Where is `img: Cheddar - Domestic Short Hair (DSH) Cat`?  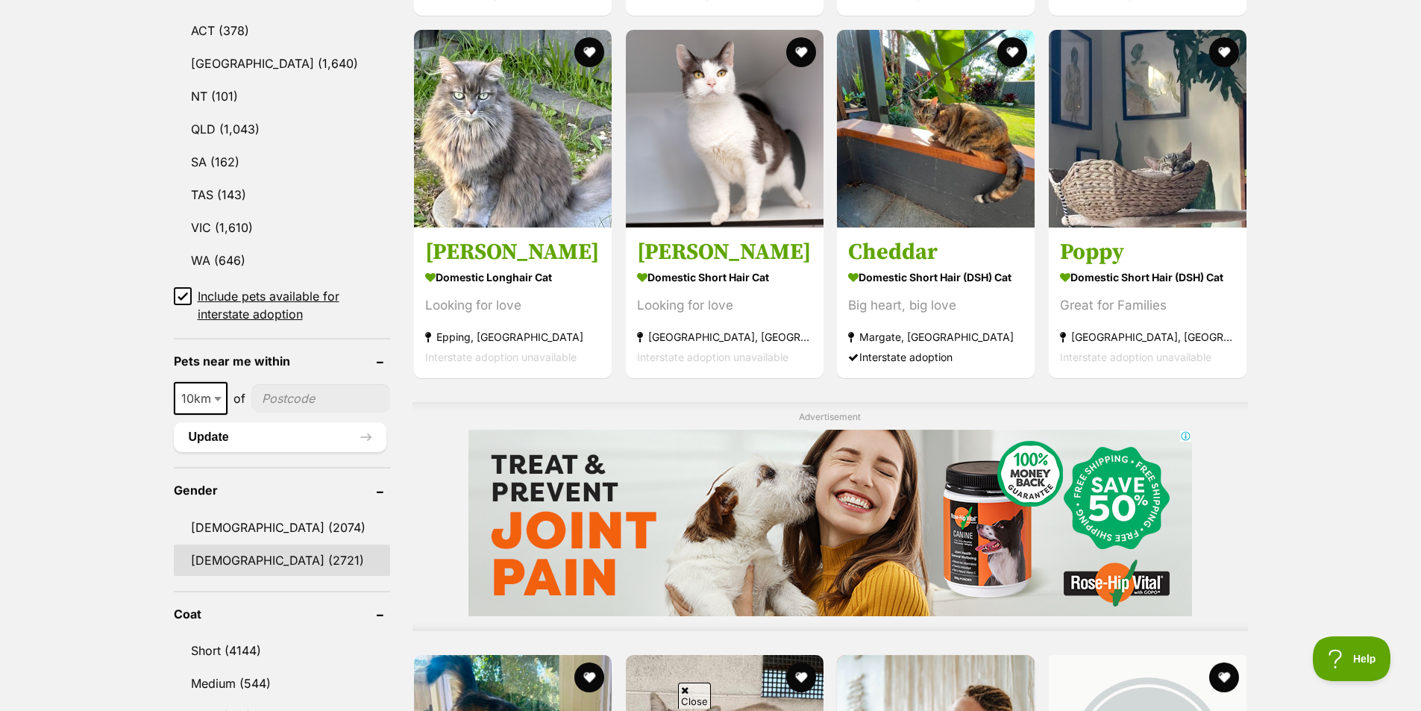 img: Cheddar - Domestic Short Hair (DSH) Cat is located at coordinates (935, 128).